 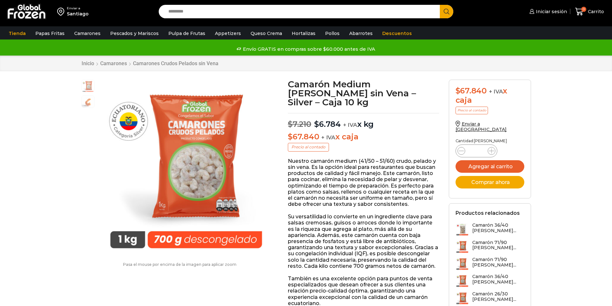 I want to click on span: Carrito, so click(x=595, y=12).